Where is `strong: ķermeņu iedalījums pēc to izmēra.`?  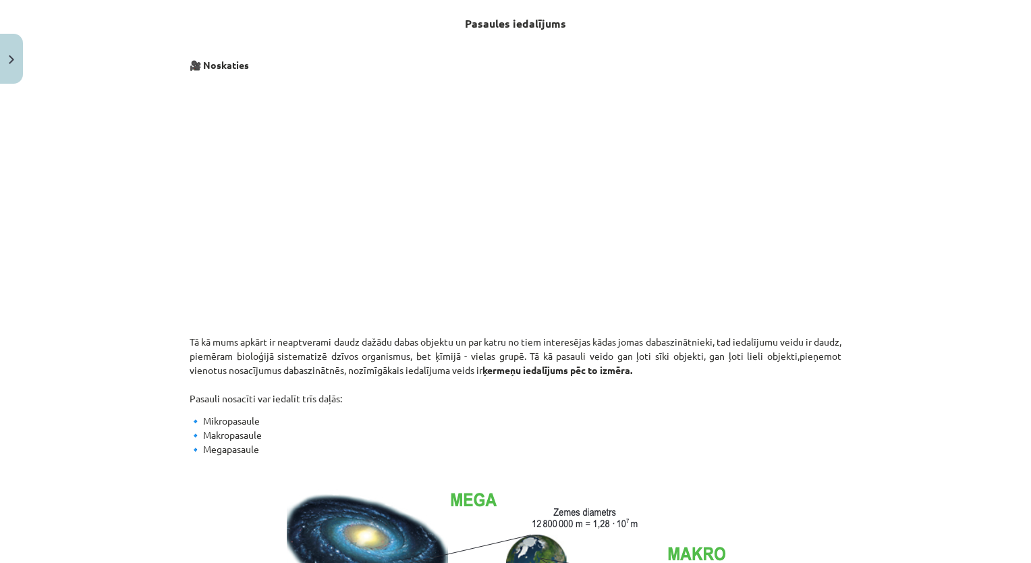
strong: ķermeņu iedalījums pēc to izmēra. is located at coordinates (558, 370).